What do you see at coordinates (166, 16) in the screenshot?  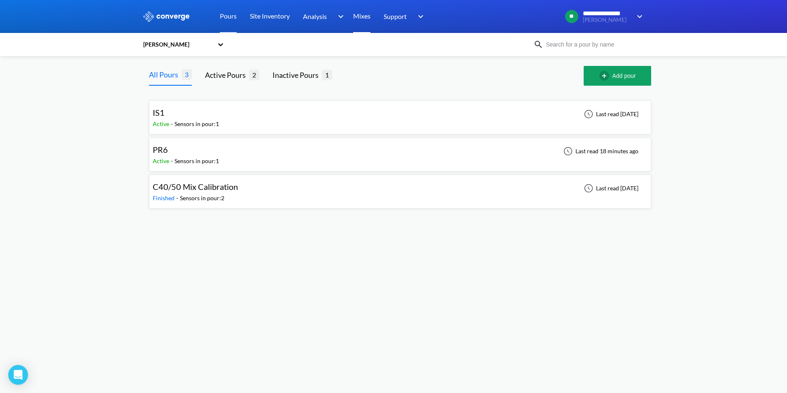 I see `img: logo_ewhite.svg` at bounding box center [166, 16].